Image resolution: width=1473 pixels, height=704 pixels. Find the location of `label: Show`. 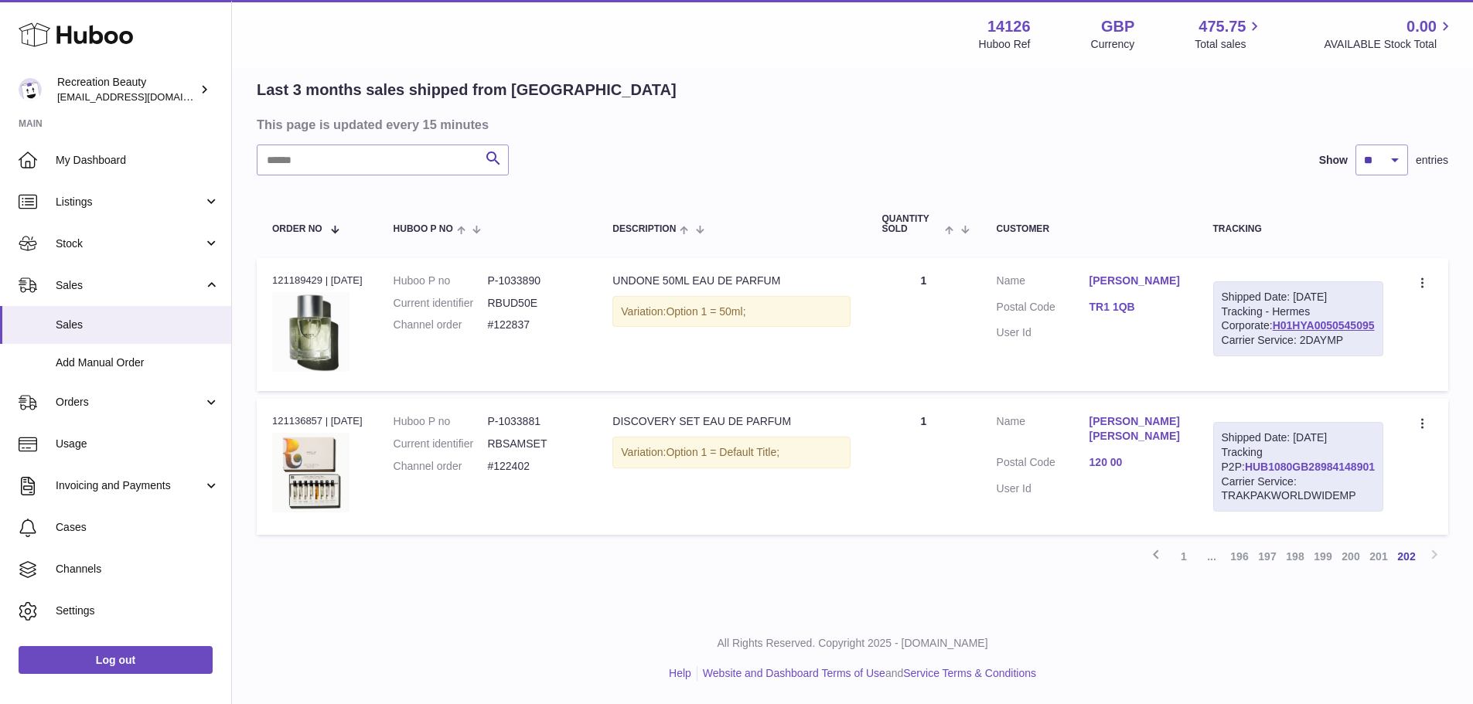

label: Show is located at coordinates (1333, 160).